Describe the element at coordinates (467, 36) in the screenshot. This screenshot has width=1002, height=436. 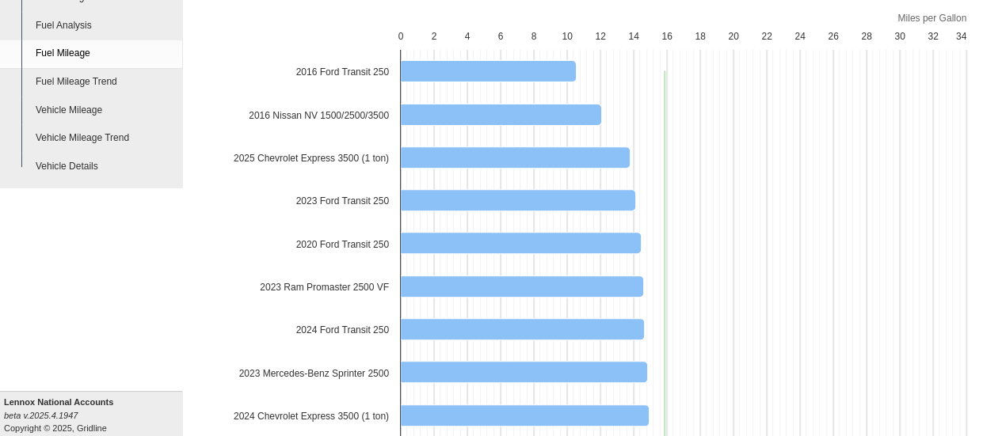
I see `text: 4` at that location.